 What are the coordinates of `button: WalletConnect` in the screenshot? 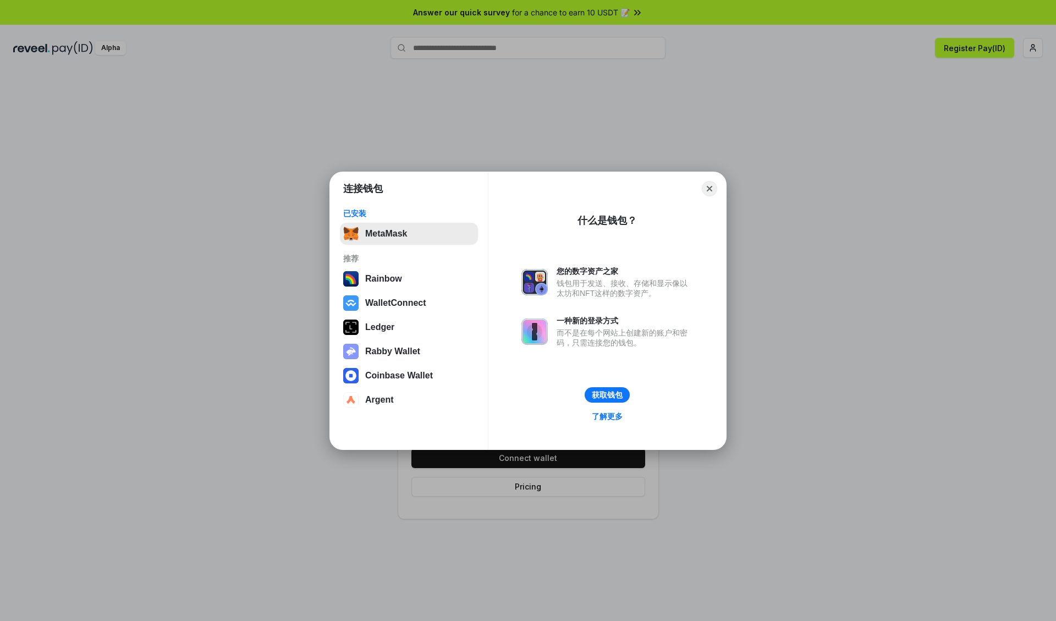 It's located at (409, 303).